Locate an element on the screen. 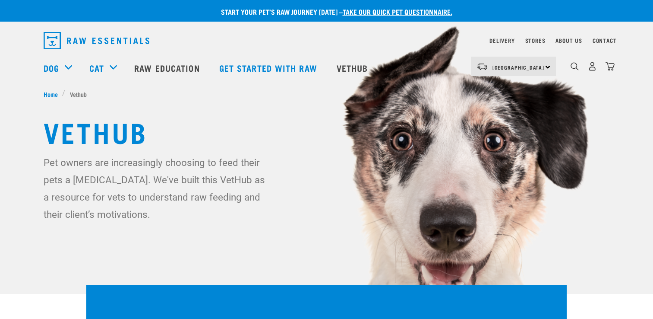 The width and height of the screenshot is (653, 319). a: Get started with Raw is located at coordinates (269, 68).